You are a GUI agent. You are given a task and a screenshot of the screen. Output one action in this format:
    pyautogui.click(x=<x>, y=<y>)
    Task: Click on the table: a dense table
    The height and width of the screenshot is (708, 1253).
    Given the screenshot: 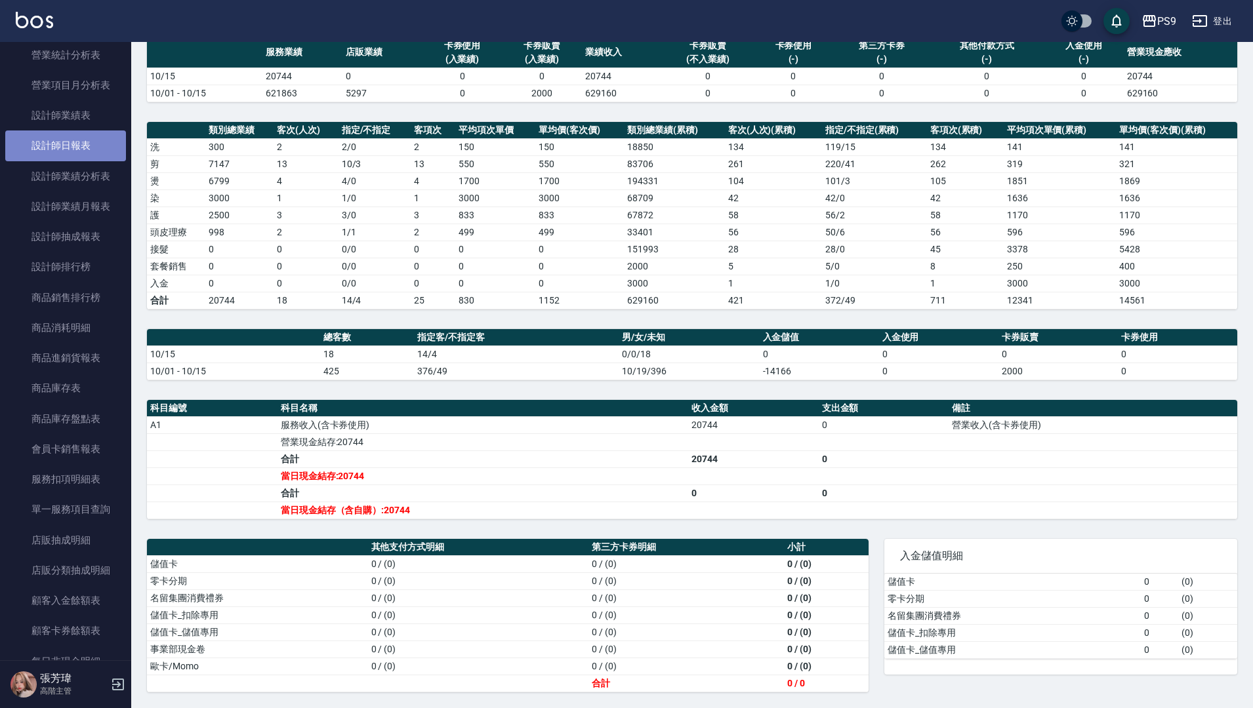 What is the action you would take?
    pyautogui.click(x=692, y=216)
    